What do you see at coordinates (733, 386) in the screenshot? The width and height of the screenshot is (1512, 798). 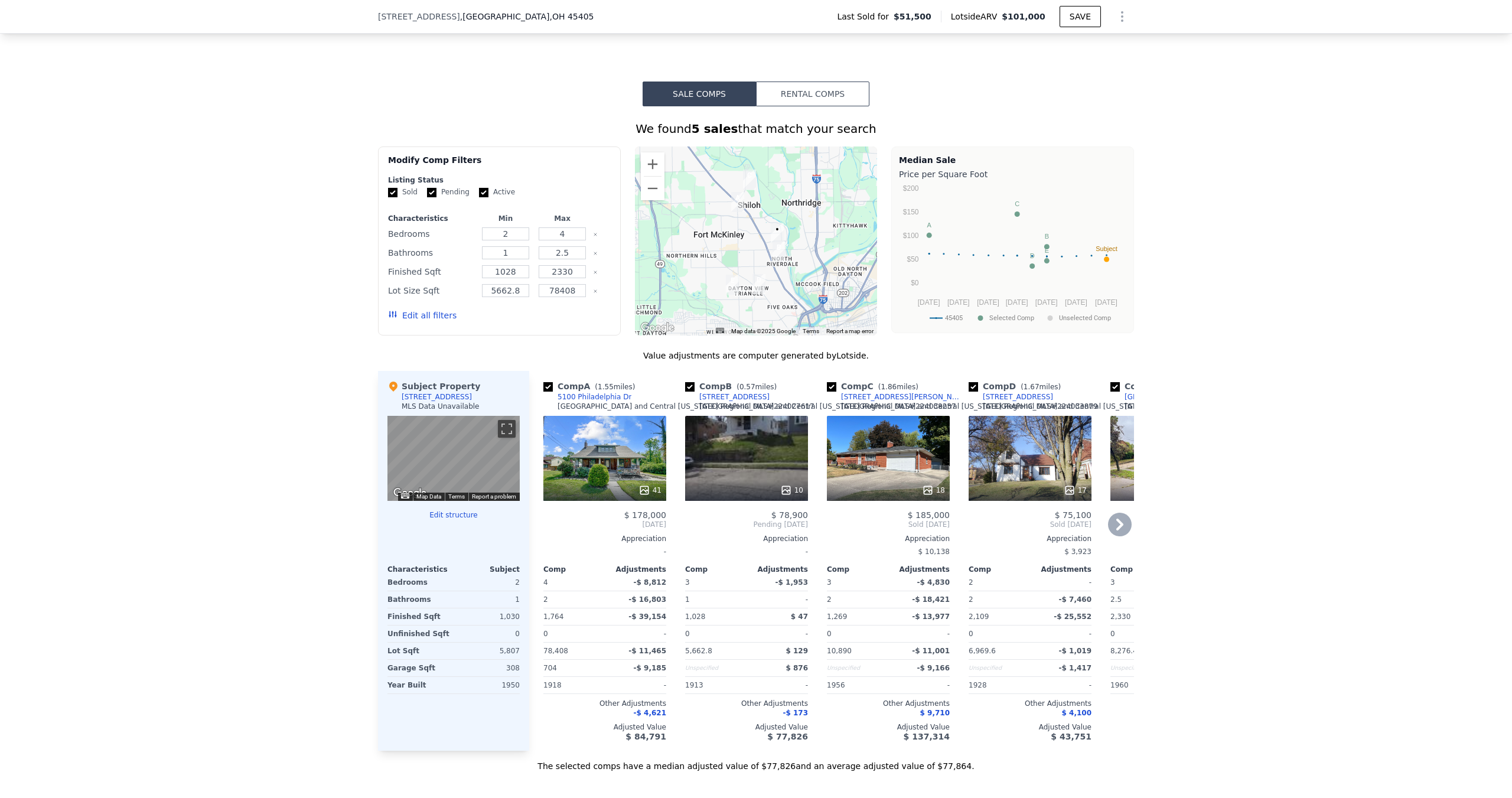 I see `div: Comp B` at bounding box center [733, 386].